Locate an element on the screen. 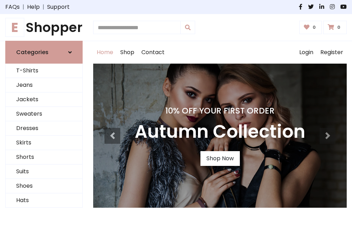  h4: 10% Off Your First Order is located at coordinates (220, 111).